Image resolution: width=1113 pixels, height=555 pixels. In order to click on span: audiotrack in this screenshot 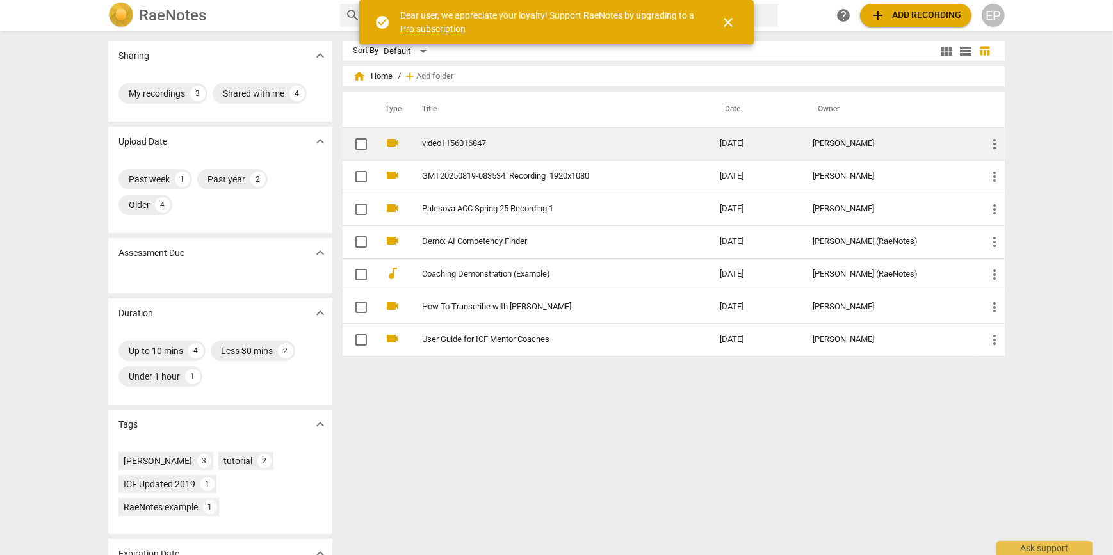, I will do `click(393, 273)`.